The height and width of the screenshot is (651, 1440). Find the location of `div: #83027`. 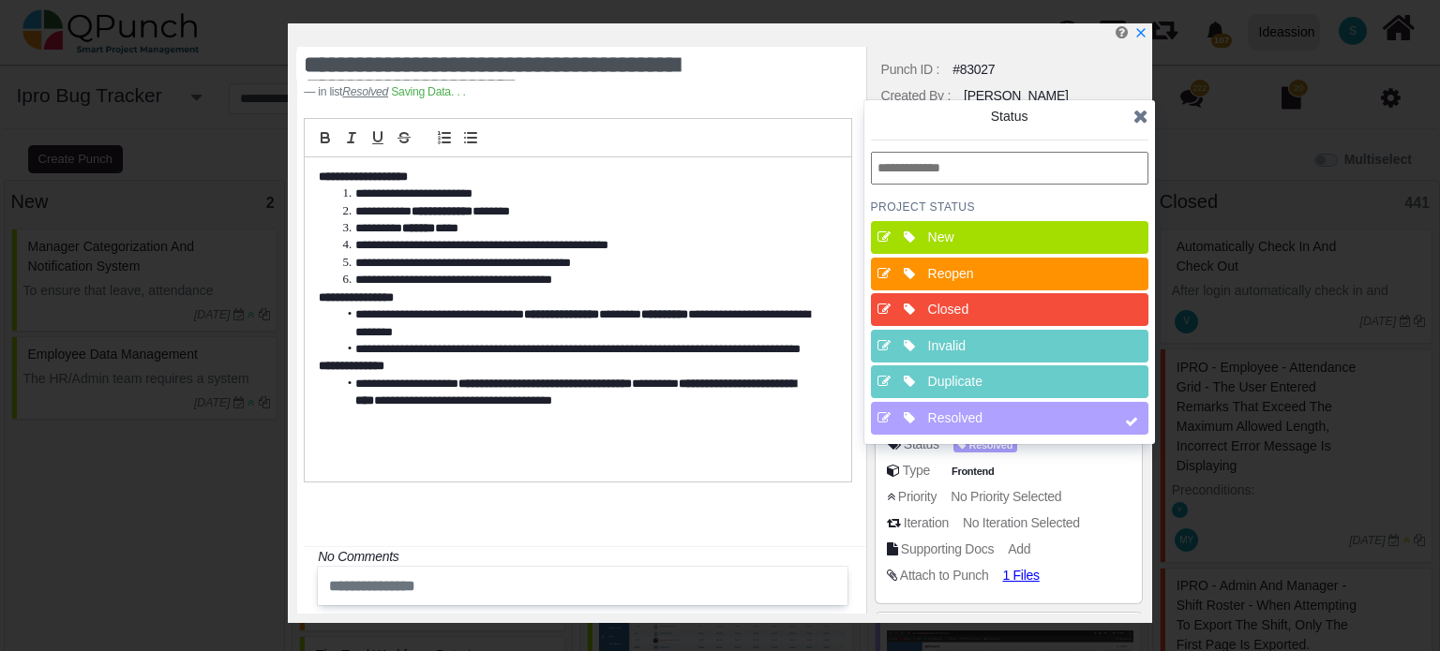

div: #83027 is located at coordinates (973, 69).